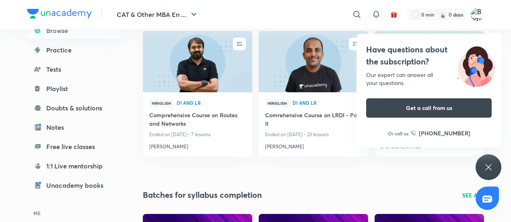 Image resolution: width=511 pixels, height=222 pixels. Describe the element at coordinates (74, 69) in the screenshot. I see `a: Tests` at that location.